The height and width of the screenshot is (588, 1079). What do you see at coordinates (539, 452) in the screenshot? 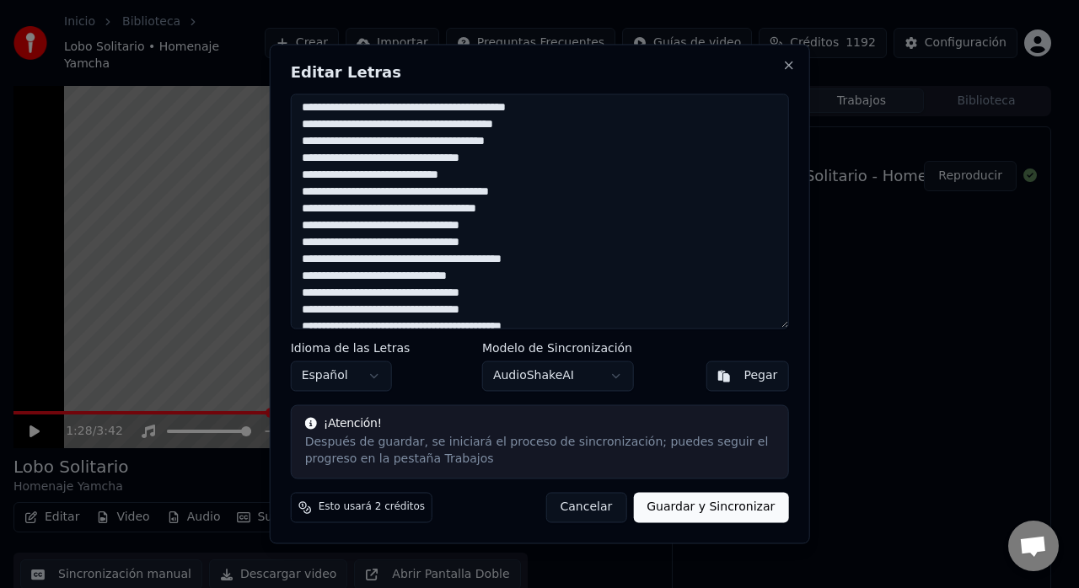
I see `div: Después de guardar, se iniciará el proceso de sincronización; puedes seguir el progreso en la pes...` at bounding box center [539, 452].